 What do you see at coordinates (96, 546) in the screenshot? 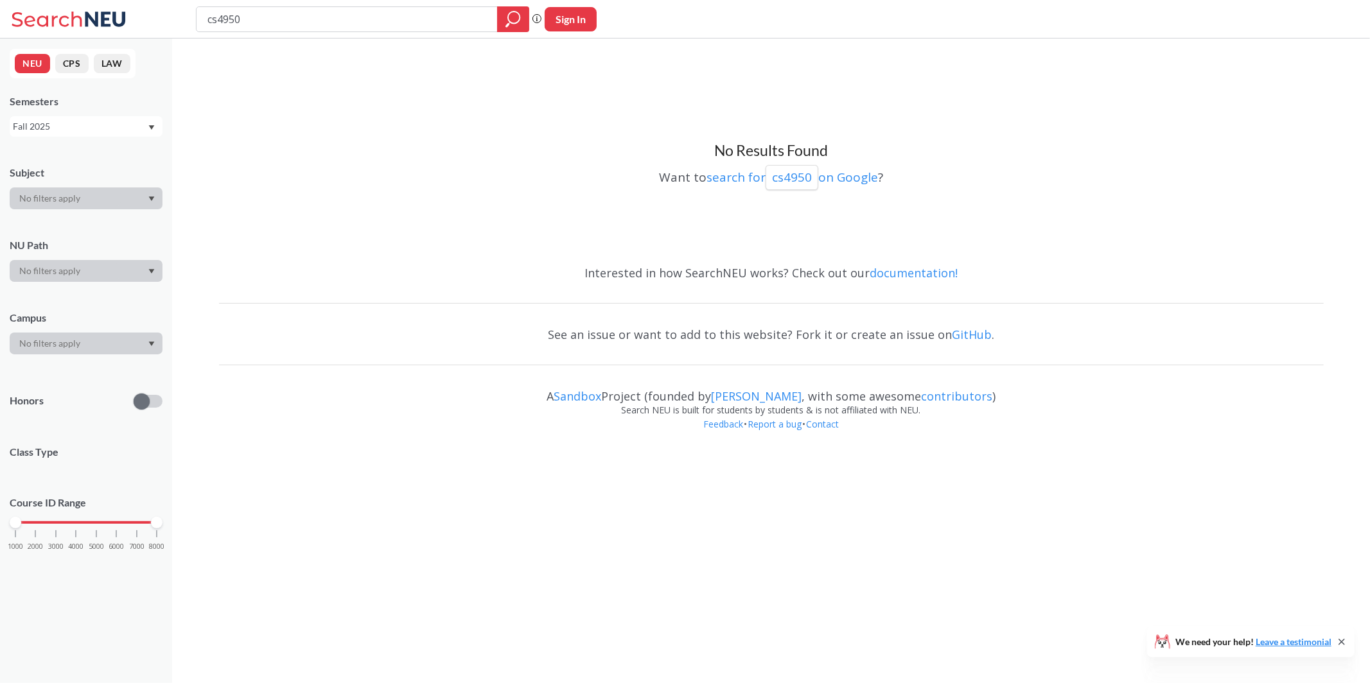
I see `span: 5000` at bounding box center [96, 546].